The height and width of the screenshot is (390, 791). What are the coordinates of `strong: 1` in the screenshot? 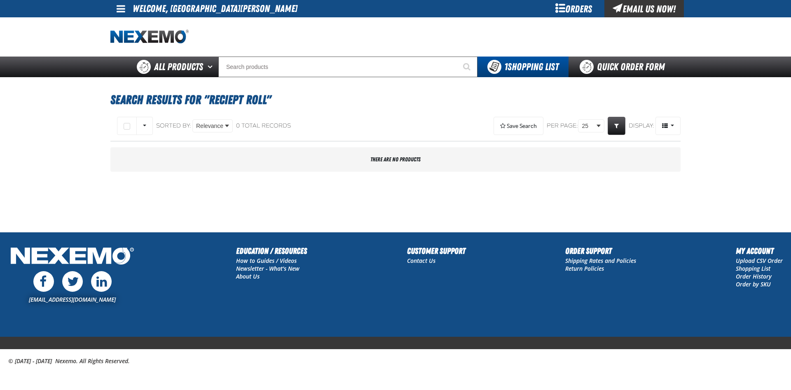 It's located at (506, 67).